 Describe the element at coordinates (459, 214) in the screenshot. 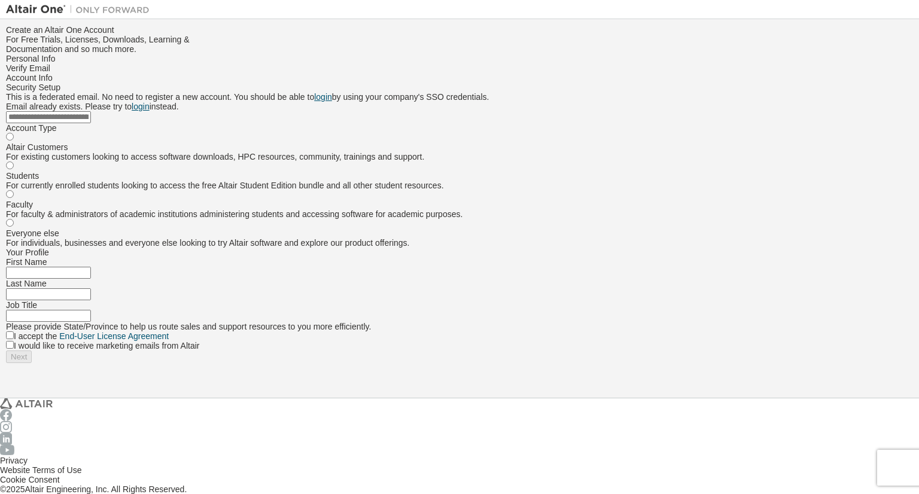

I see `div: For faculty & administrators of academic institutions administering students and accessing softwa...` at that location.